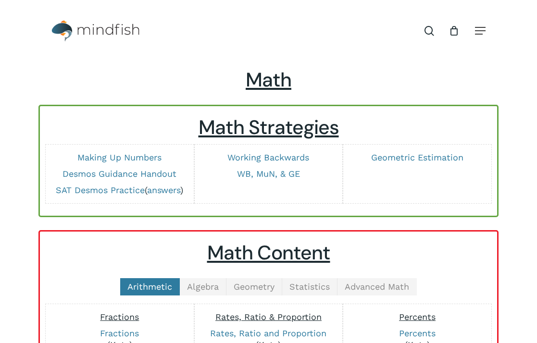  Describe the element at coordinates (269, 253) in the screenshot. I see `u: Math Content` at that location.